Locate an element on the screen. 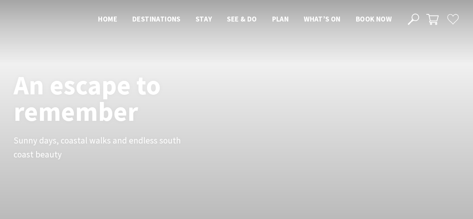  a: Destinations is located at coordinates (156, 19).